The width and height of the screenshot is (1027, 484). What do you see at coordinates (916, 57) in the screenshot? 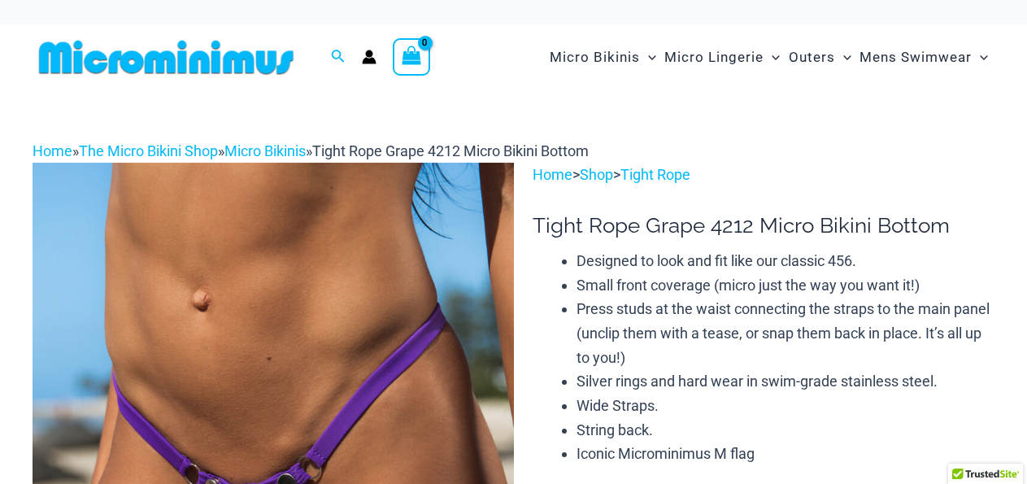
I see `span: Mens Swimwear` at bounding box center [916, 57].